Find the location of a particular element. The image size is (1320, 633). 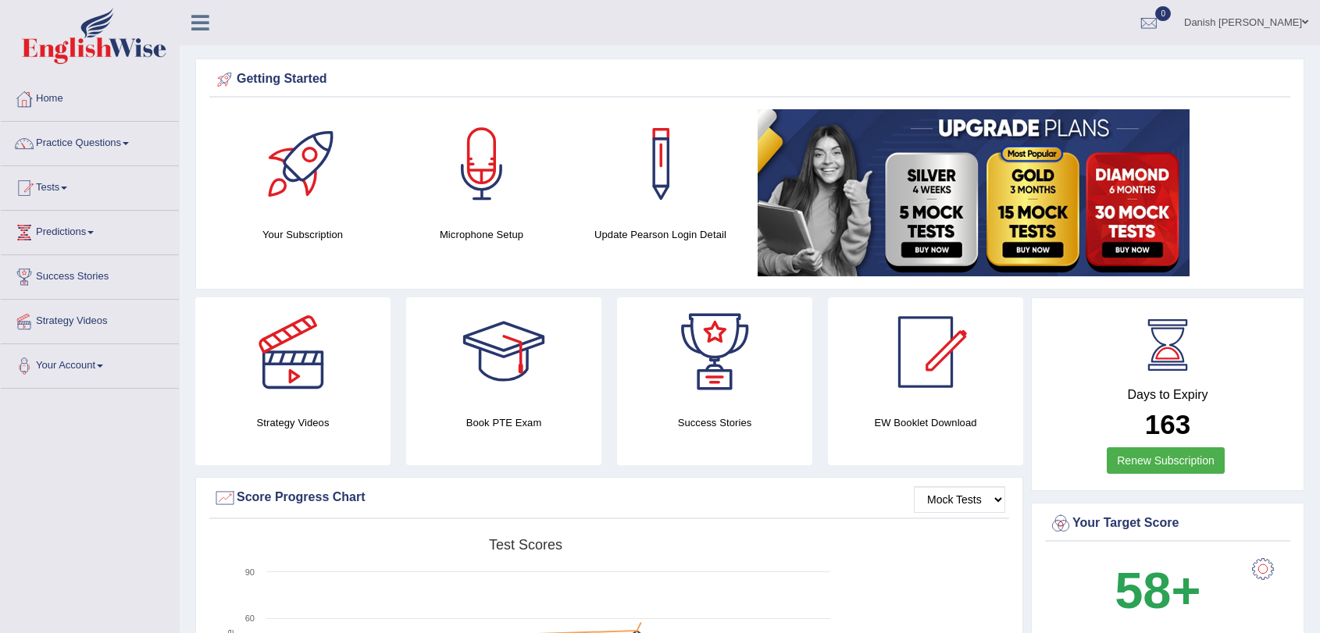

h4: Days to Expiry is located at coordinates (1167, 395).